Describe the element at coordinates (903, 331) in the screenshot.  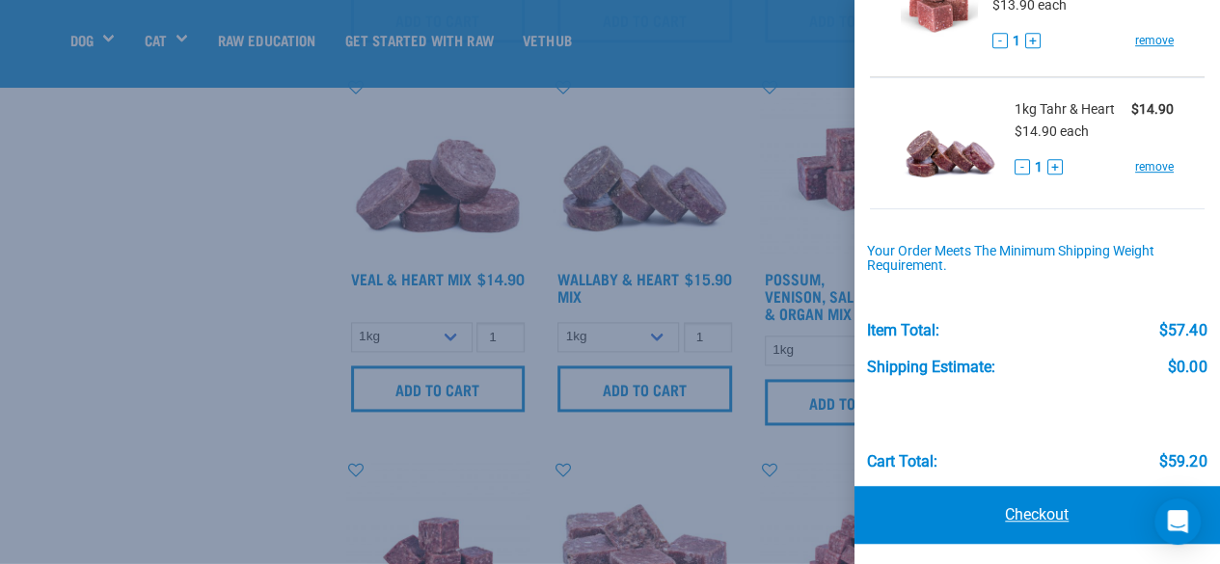
I see `div: Item Total:` at that location.